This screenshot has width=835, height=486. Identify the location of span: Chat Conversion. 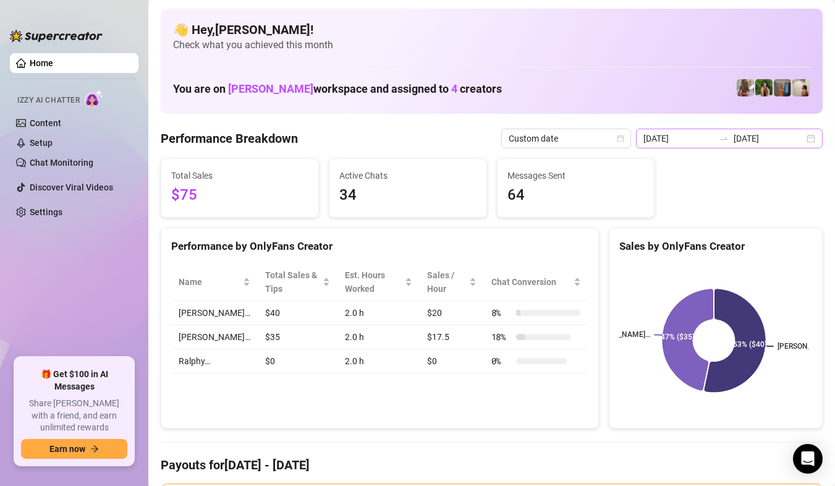
(531, 282).